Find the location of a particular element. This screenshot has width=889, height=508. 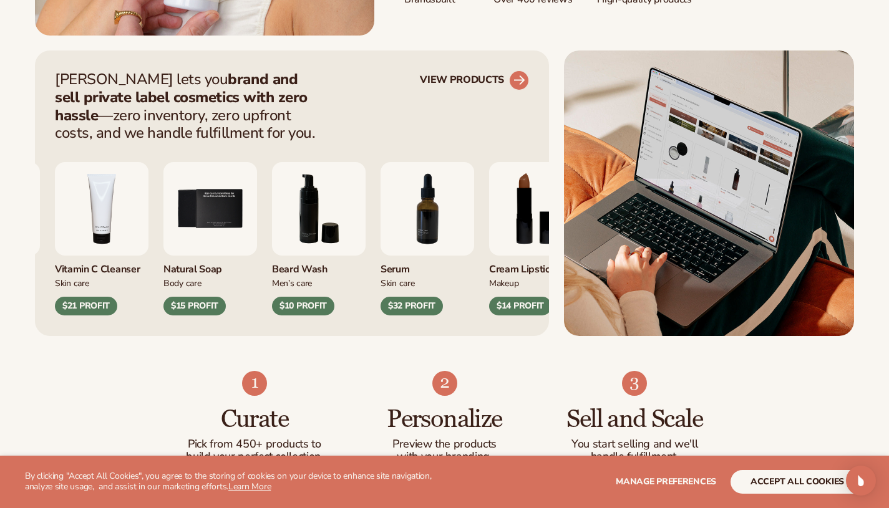

div: Open Intercom Messenger is located at coordinates (861, 481).